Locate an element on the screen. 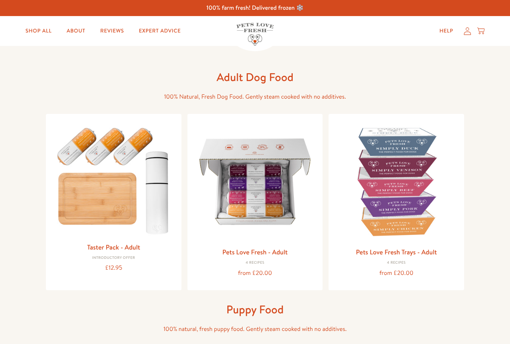 This screenshot has height=344, width=510. span: 100% Natural, Fresh Dog Food. Gently steam cooked with no additives. is located at coordinates (254, 97).